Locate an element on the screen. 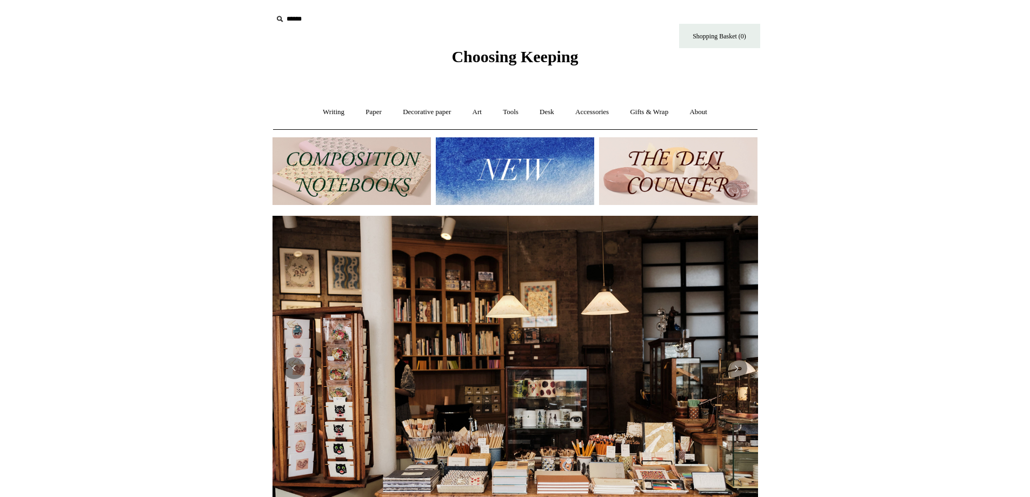  img: New.jpg__PID:f73bdf93-380a-4a35-bcfe-7823039498e1 is located at coordinates (515, 171).